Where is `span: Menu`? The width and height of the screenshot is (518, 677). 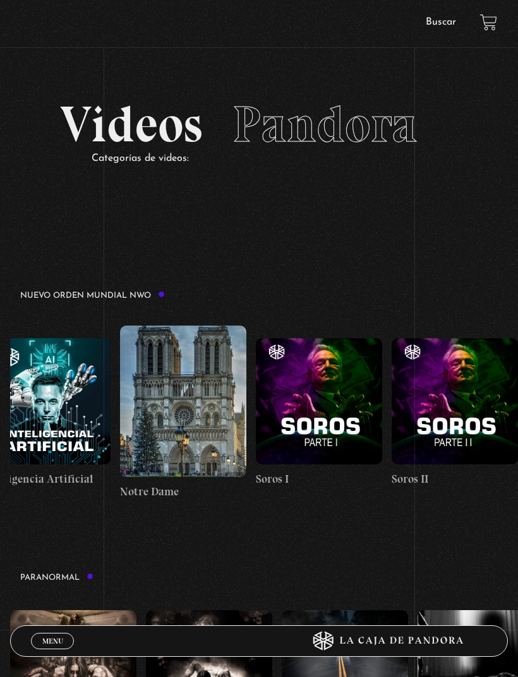 span: Menu is located at coordinates (52, 641).